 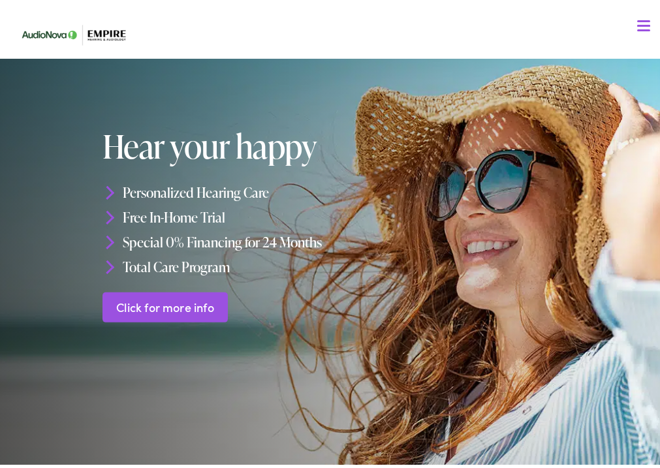 I want to click on a: Click for more info, so click(x=165, y=304).